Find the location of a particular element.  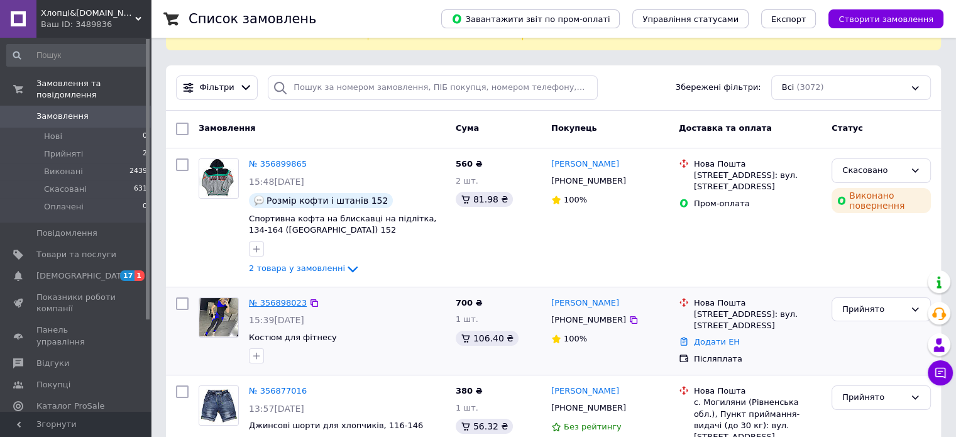

span: 17 is located at coordinates (127, 275).